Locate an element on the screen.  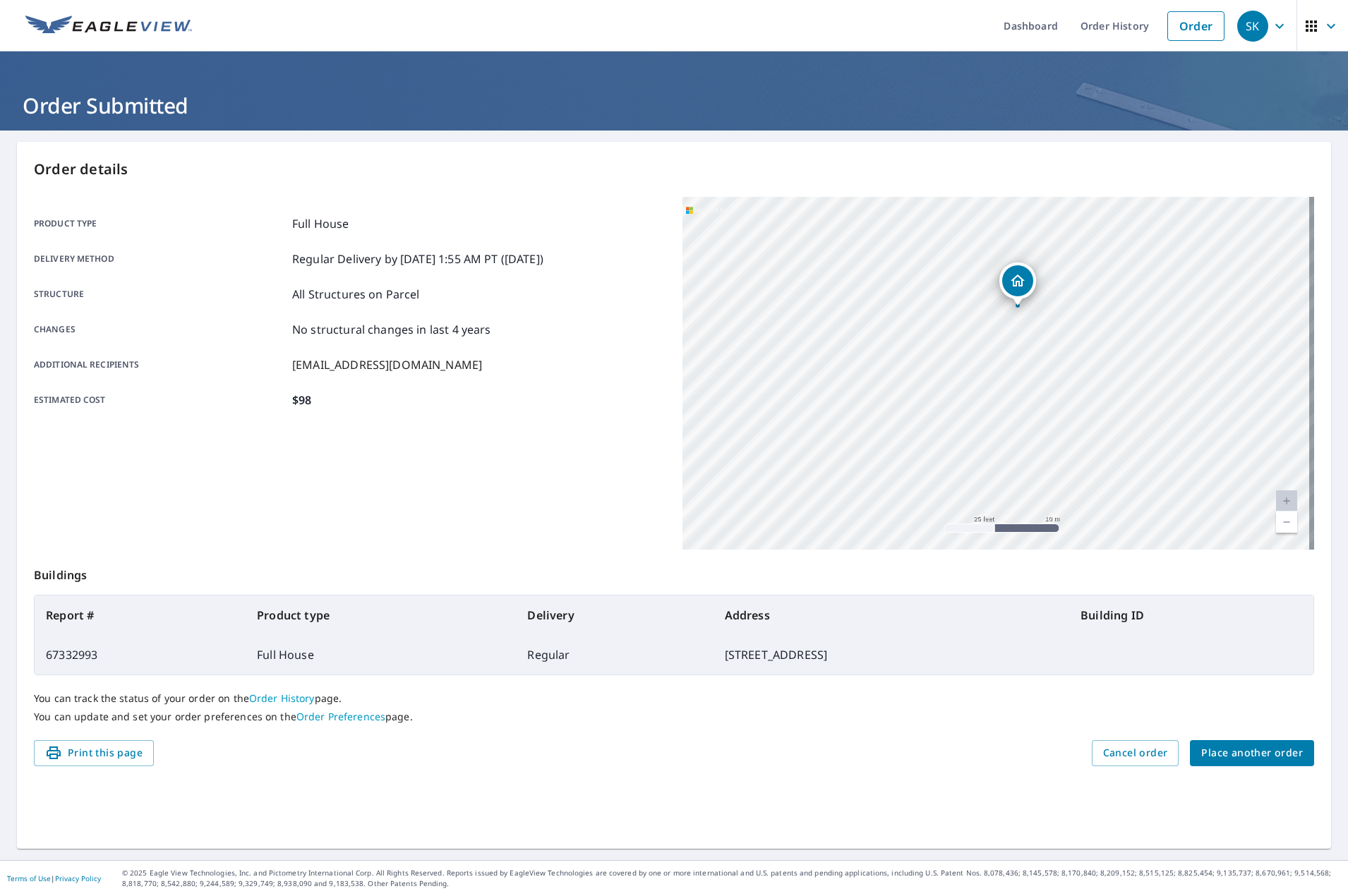
p: Delivery method is located at coordinates (161, 259).